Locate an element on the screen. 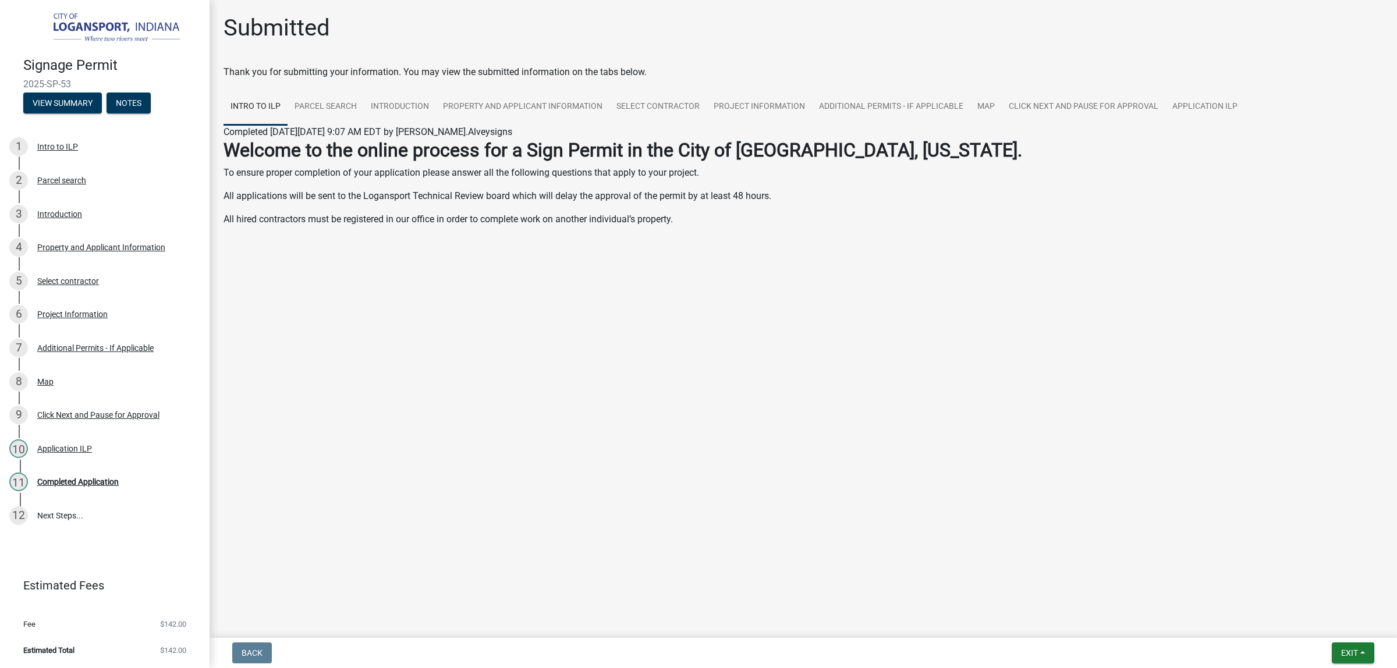 This screenshot has height=668, width=1397. button: Back is located at coordinates (252, 653).